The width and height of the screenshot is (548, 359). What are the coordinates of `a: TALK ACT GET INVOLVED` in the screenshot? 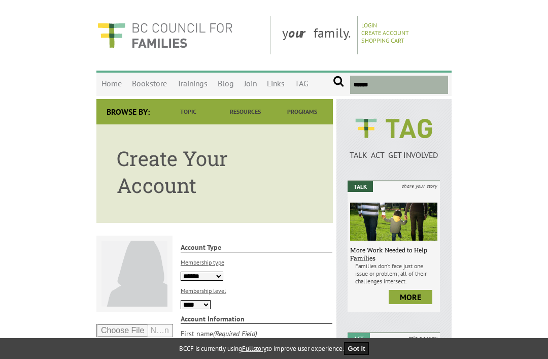 It's located at (394, 150).